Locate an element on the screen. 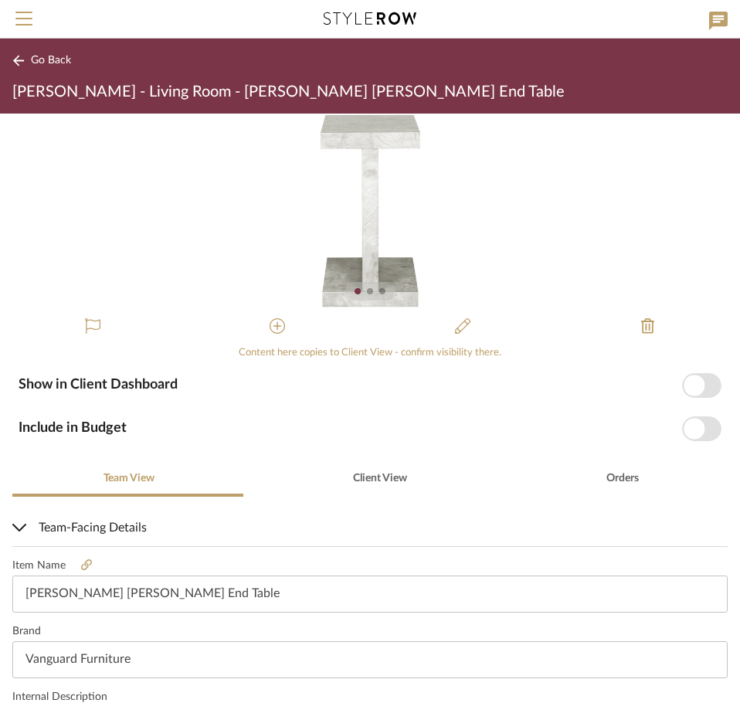  span: Team View is located at coordinates (129, 478).